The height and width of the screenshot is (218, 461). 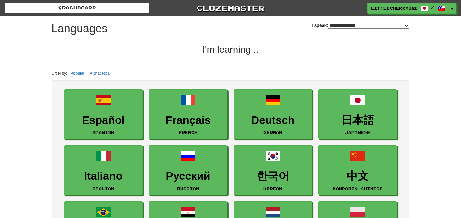 I want to click on h3: 中文, so click(x=358, y=176).